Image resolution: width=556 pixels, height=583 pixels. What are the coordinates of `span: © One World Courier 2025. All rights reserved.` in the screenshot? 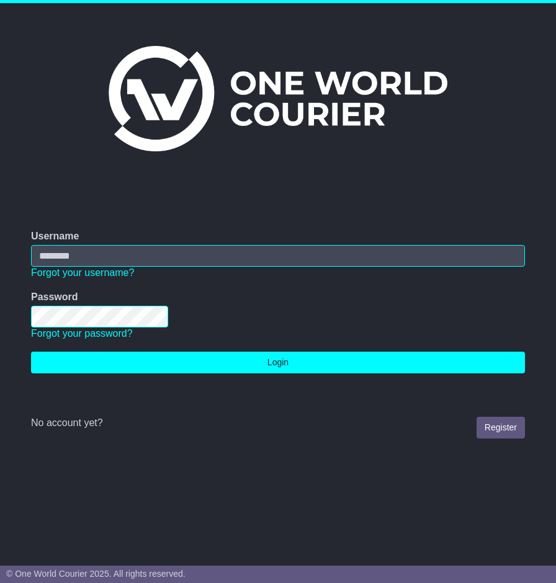 It's located at (96, 574).